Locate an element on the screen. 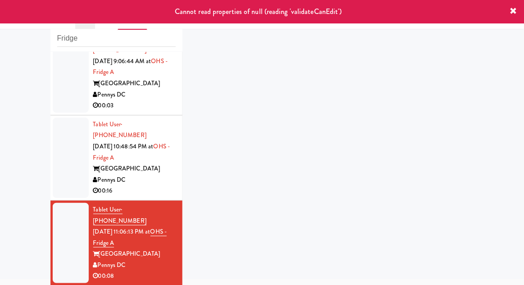 The height and width of the screenshot is (285, 524). div: 00:03 is located at coordinates (134, 106).